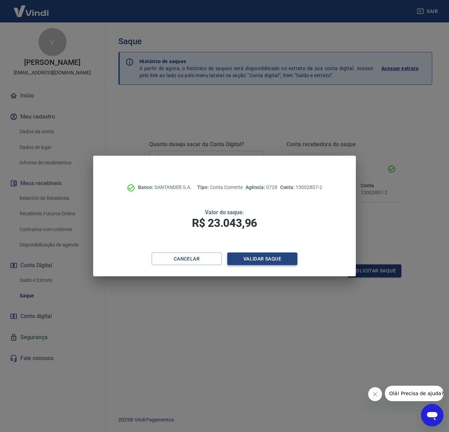 Image resolution: width=449 pixels, height=432 pixels. I want to click on span: Banco:, so click(146, 187).